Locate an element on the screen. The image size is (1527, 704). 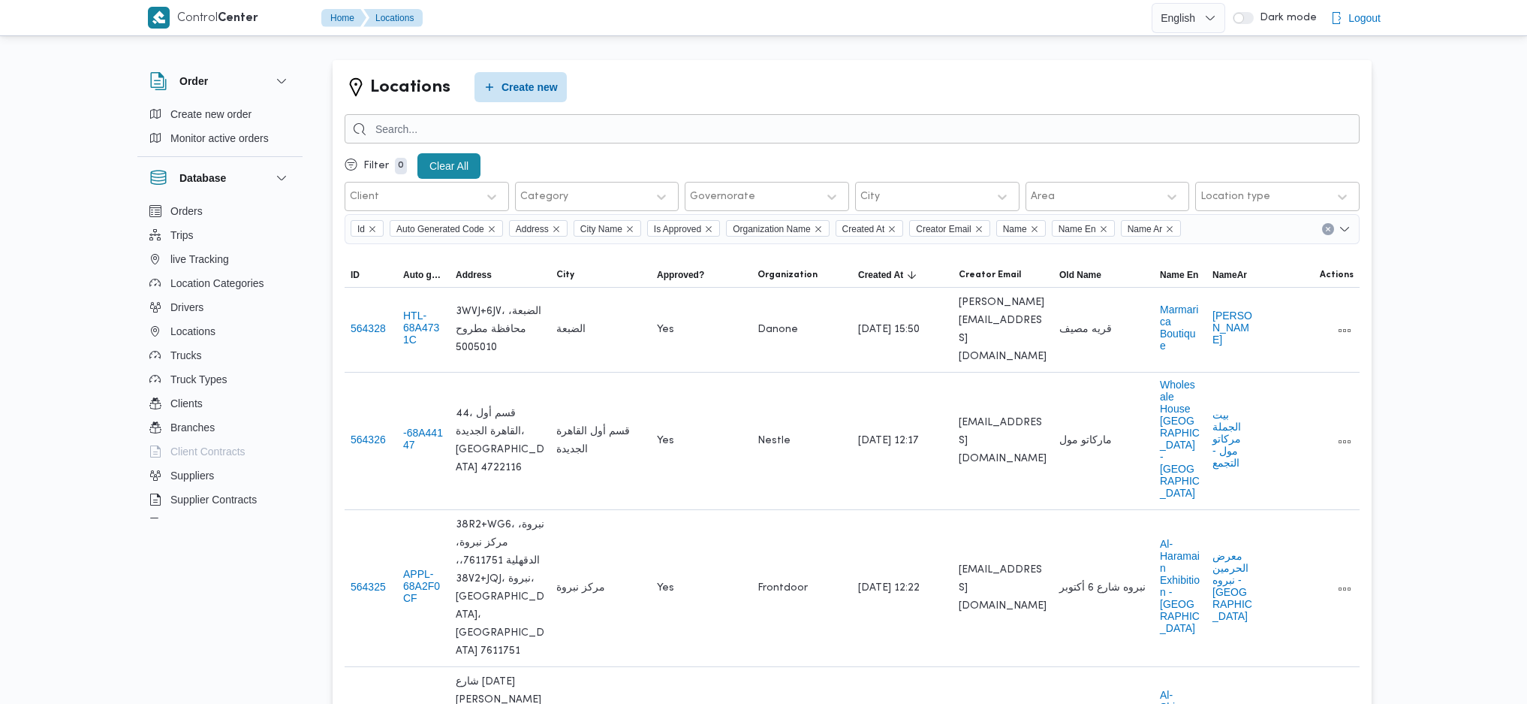
button: Remove Name from selection in this group is located at coordinates (1035, 229).